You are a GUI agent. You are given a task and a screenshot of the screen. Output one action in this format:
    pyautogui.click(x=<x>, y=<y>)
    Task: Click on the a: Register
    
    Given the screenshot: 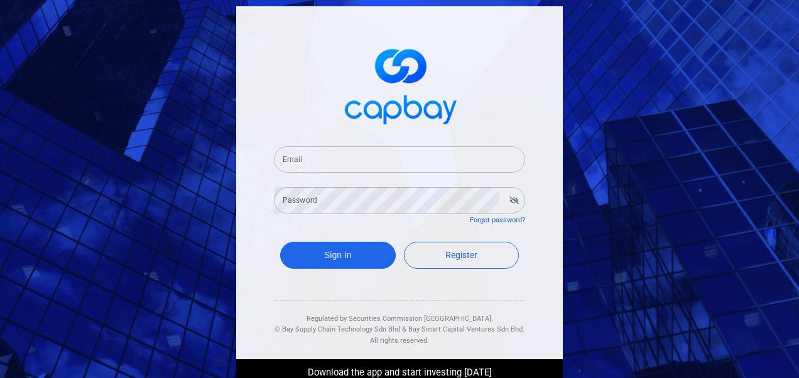 What is the action you would take?
    pyautogui.click(x=462, y=255)
    